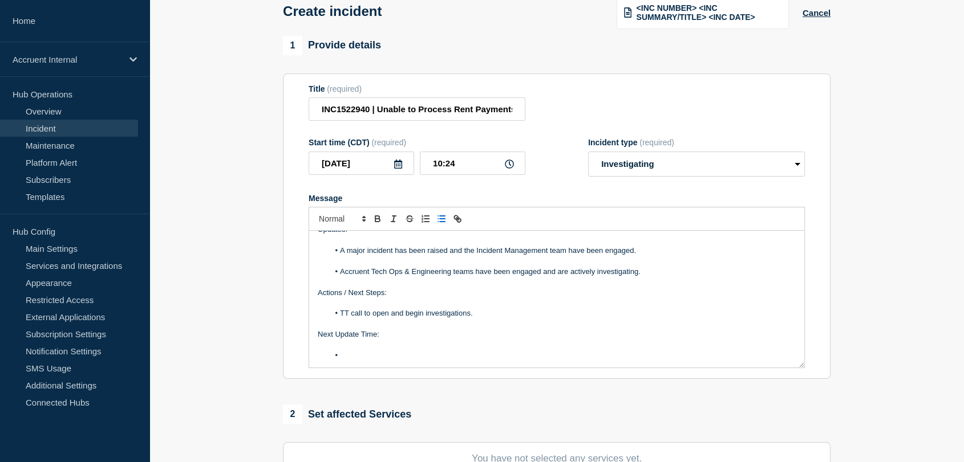 The width and height of the screenshot is (964, 462). What do you see at coordinates (293, 415) in the screenshot?
I see `span: 2` at bounding box center [293, 415].